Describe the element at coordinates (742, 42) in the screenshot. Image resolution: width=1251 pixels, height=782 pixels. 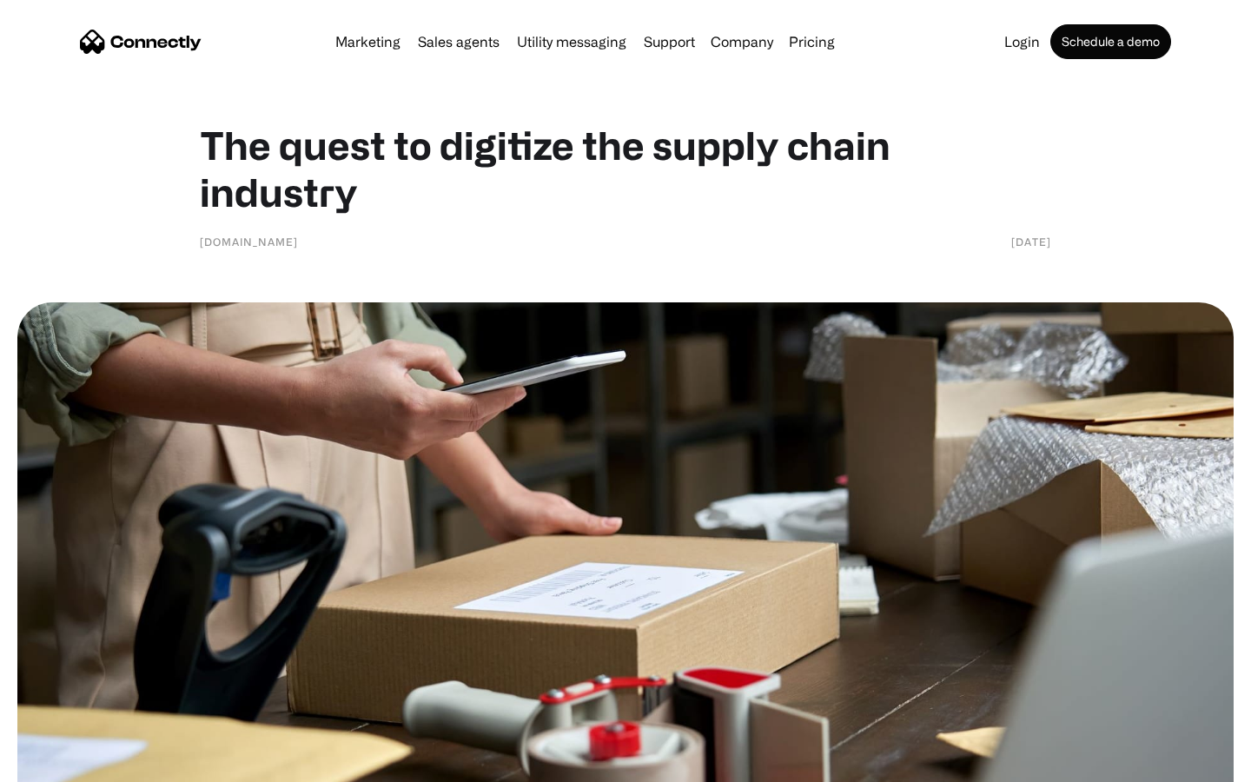
I see `div: Company` at that location.